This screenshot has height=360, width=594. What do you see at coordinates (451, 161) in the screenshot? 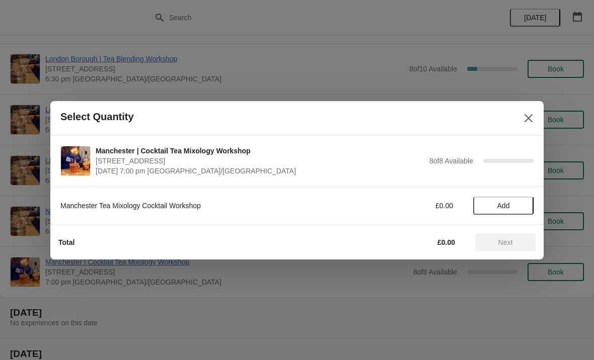
I see `span: 8 of 8 Available` at bounding box center [451, 161].